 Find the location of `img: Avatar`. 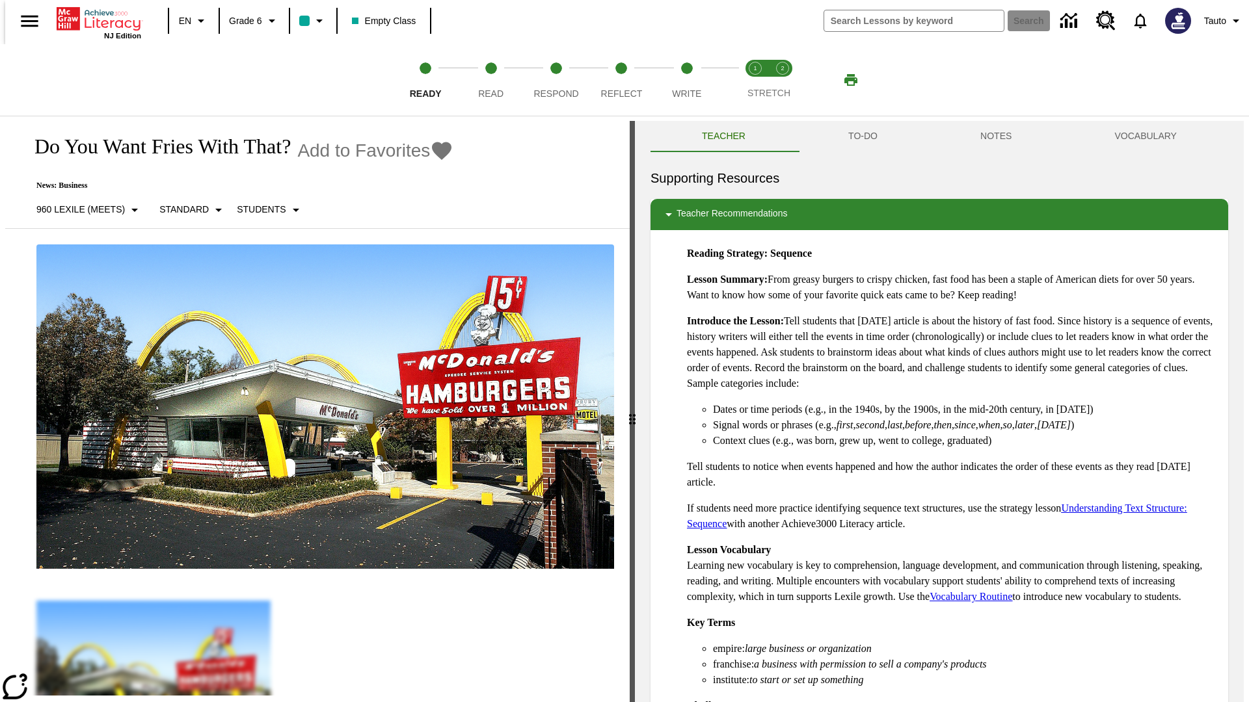

img: Avatar is located at coordinates (1178, 21).